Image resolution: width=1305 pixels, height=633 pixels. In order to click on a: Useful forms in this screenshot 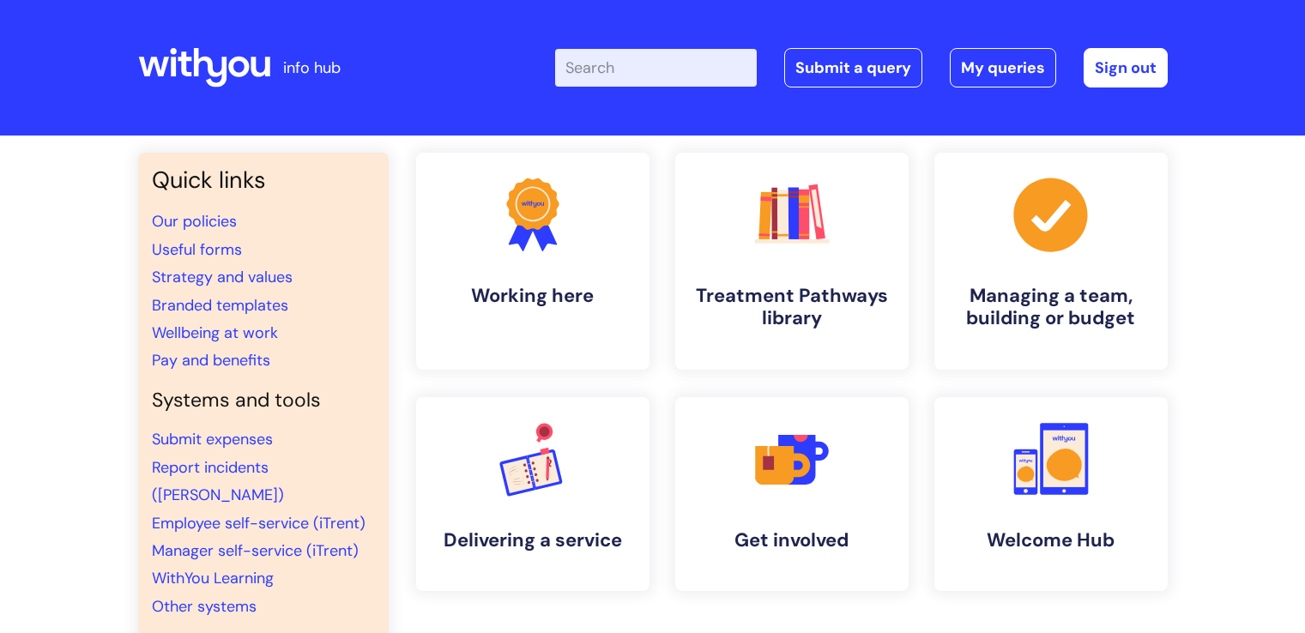, I will do `click(197, 250)`.